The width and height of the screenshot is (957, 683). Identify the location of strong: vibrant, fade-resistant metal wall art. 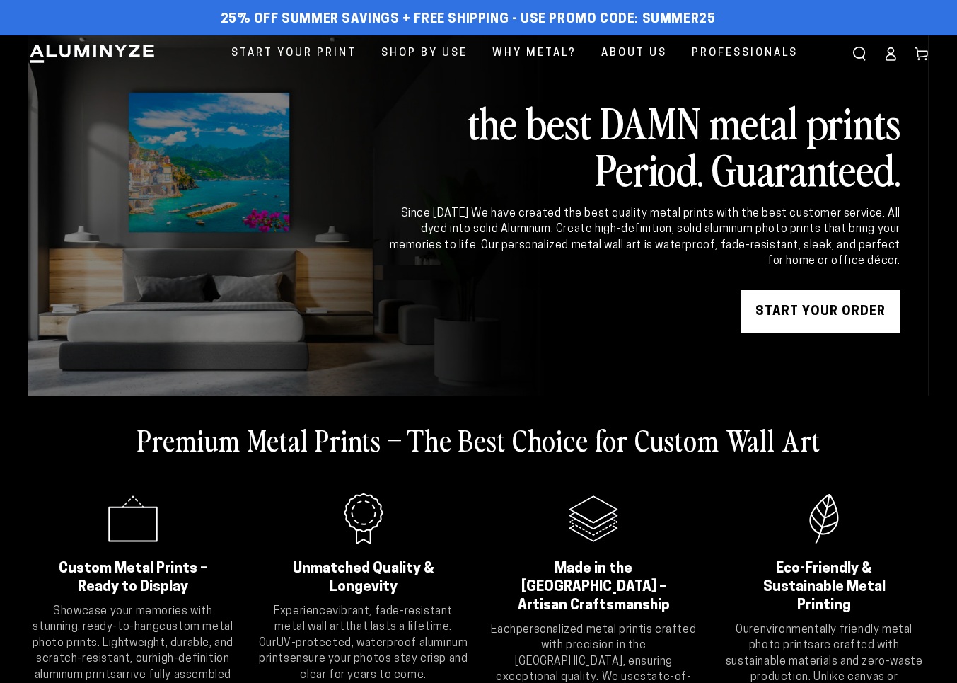
(364, 619).